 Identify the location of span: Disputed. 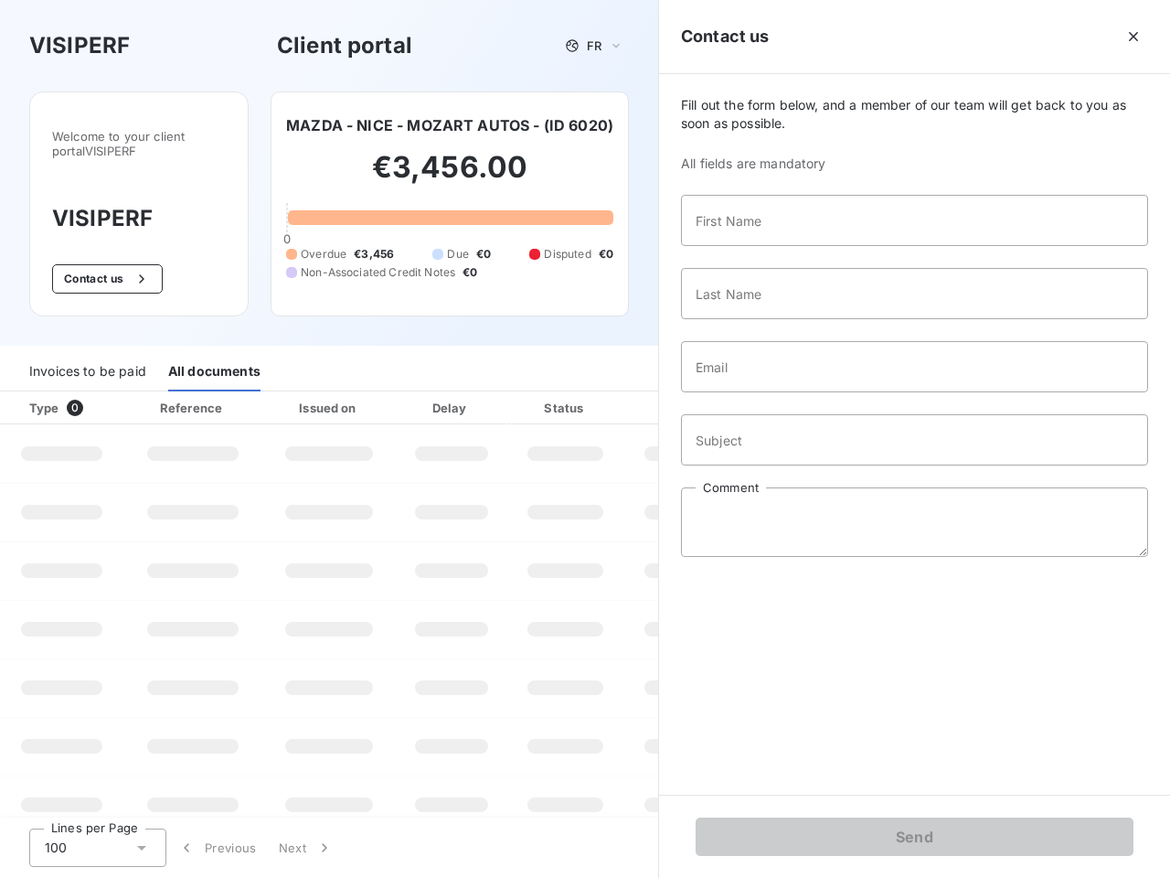
(567, 254).